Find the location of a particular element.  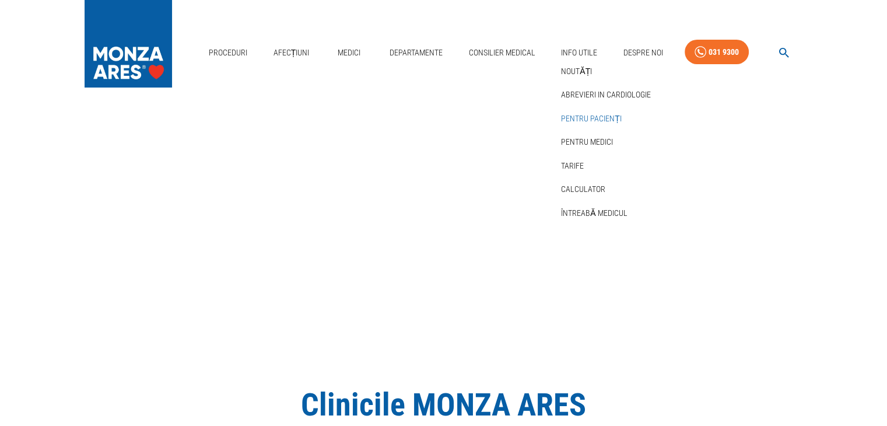

div: Întreabă medicul is located at coordinates (606, 213).